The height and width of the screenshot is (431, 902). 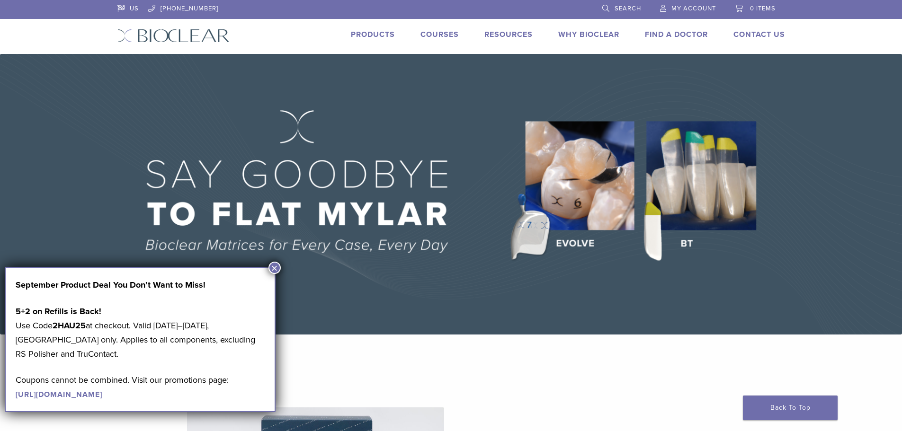 I want to click on button: Close, so click(x=275, y=268).